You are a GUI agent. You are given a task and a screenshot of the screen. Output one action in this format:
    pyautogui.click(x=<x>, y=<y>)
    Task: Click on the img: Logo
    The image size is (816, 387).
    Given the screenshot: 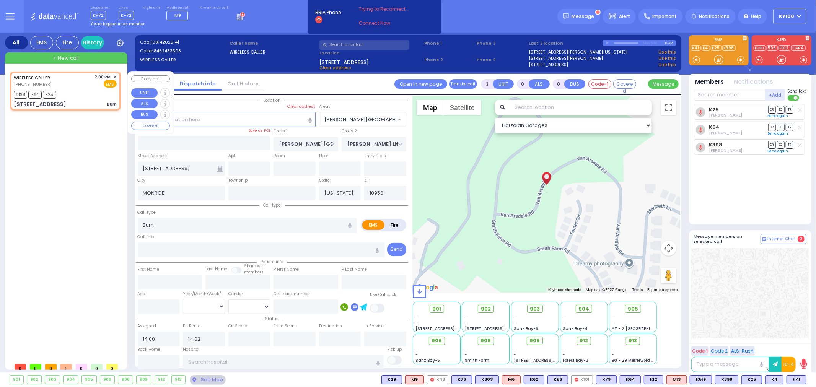 What is the action you would take?
    pyautogui.click(x=55, y=16)
    